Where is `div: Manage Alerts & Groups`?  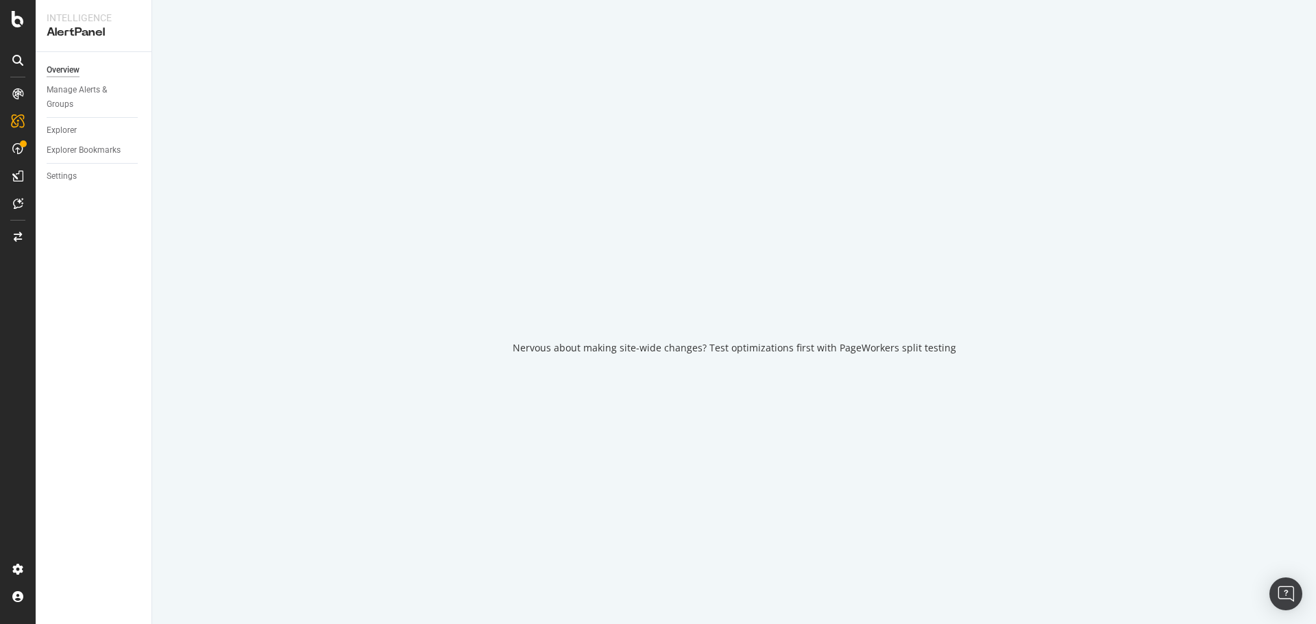 div: Manage Alerts & Groups is located at coordinates (88, 97).